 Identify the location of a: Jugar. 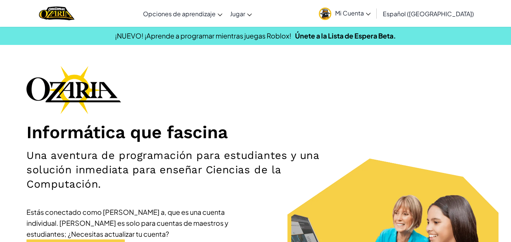
(241, 14).